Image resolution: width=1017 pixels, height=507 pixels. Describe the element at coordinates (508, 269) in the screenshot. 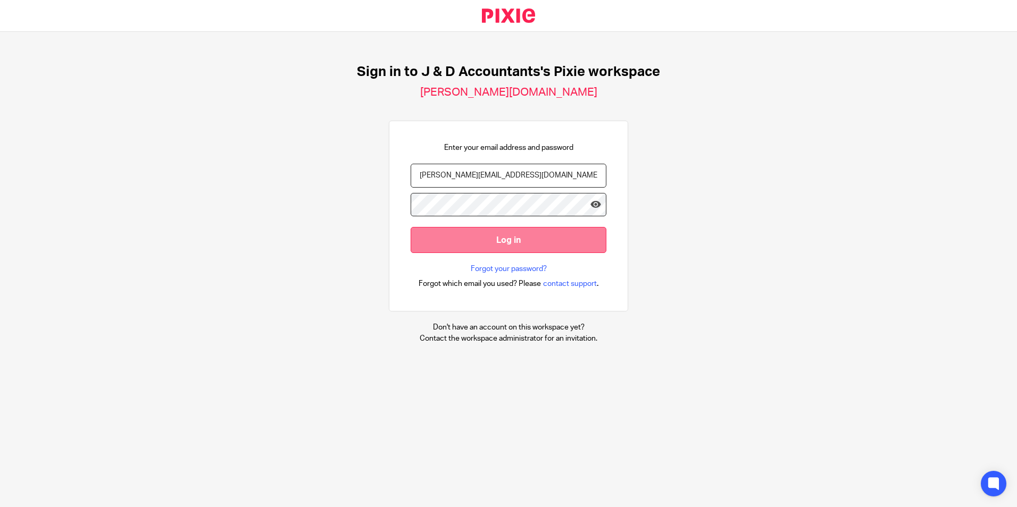

I see `a: Forgot your password?` at that location.